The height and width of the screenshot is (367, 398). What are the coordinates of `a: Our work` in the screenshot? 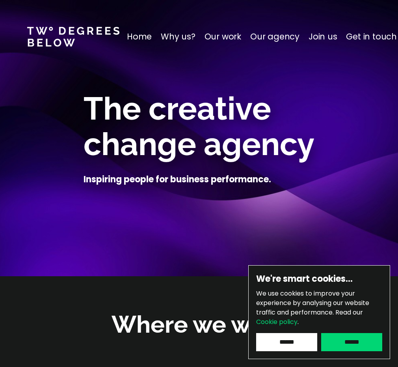 It's located at (223, 37).